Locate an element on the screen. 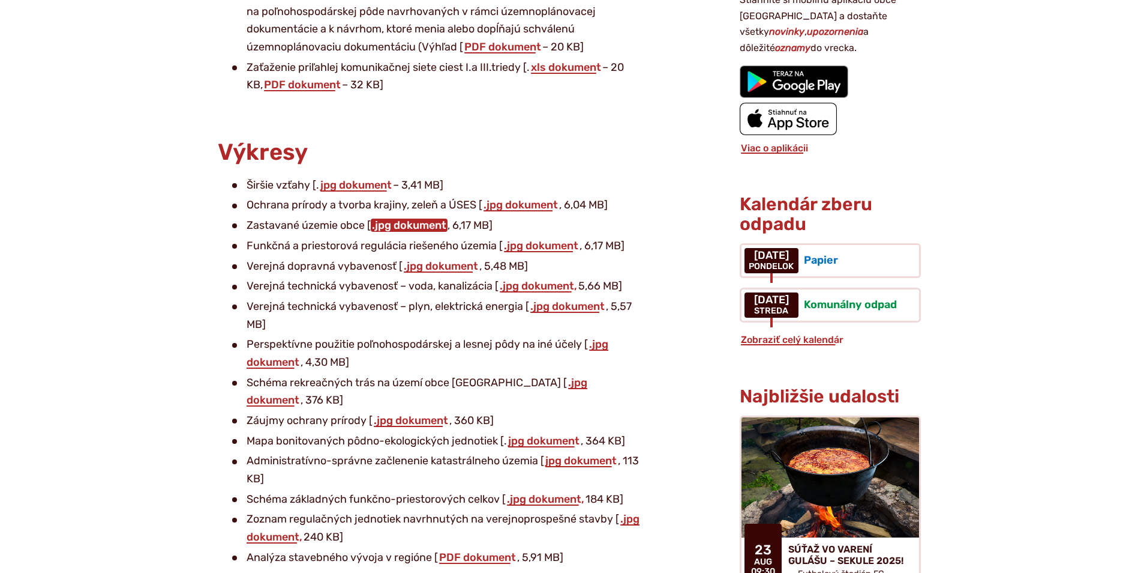 Image resolution: width=1138 pixels, height=573 pixels. li: Verejná technická vybavenosť – voda, kanalizácia [ 5,66 MB] is located at coordinates (438, 286).